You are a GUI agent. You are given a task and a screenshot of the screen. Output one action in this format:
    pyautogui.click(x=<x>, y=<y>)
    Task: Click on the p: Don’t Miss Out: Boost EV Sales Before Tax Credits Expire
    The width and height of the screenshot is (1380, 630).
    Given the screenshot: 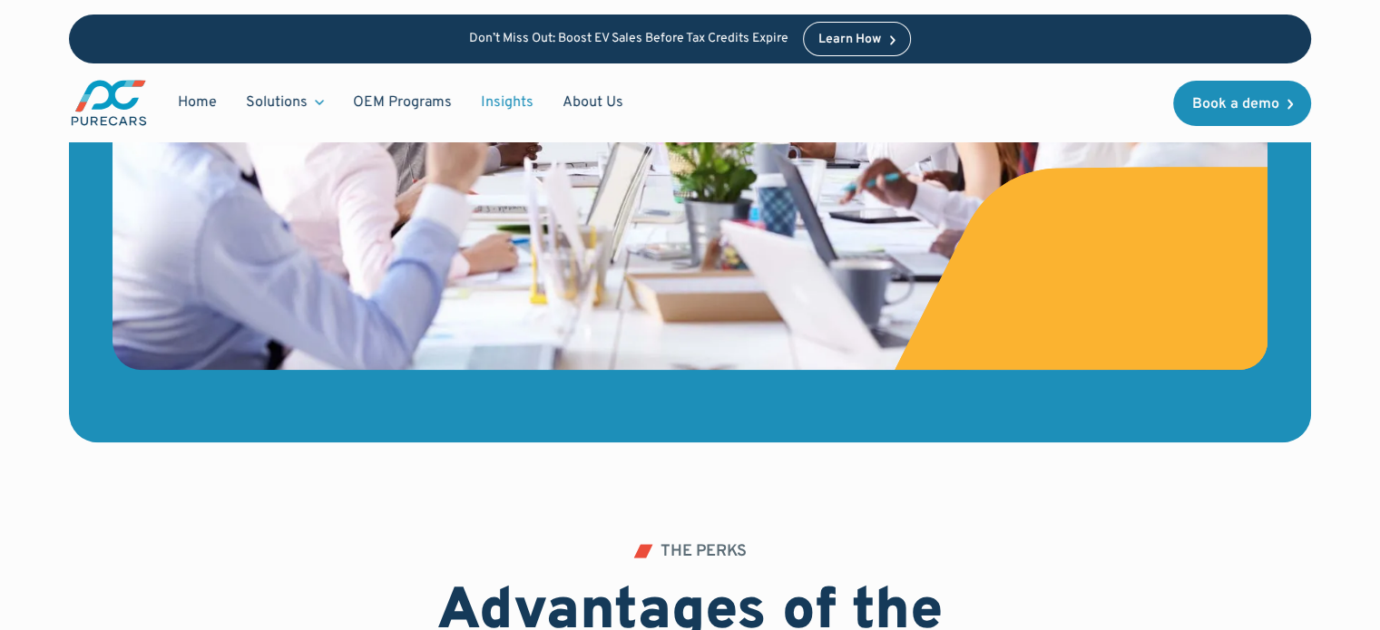 What is the action you would take?
    pyautogui.click(x=629, y=39)
    